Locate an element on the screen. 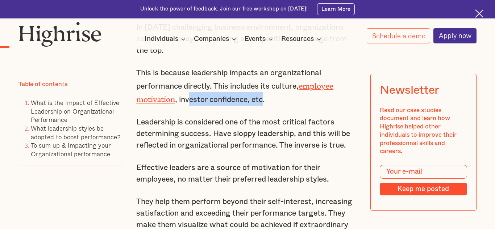 The width and height of the screenshot is (495, 229). div: Read our case studies document and learn how Highrise helped other individuals to improve their p... is located at coordinates (423, 131).